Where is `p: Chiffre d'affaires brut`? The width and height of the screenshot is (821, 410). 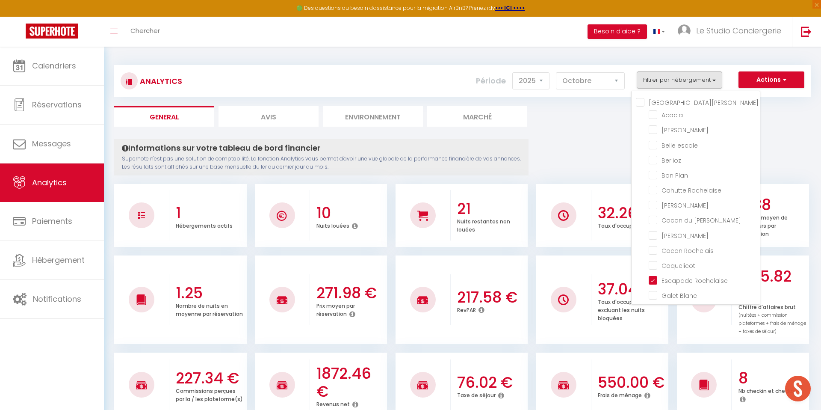
p: Chiffre d'affaires brut is located at coordinates (772, 318).